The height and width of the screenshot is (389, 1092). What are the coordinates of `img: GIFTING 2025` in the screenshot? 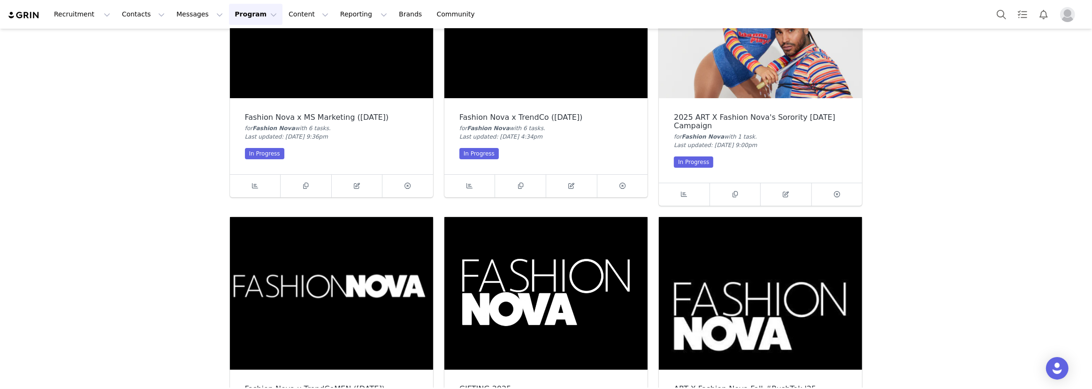 It's located at (546, 293).